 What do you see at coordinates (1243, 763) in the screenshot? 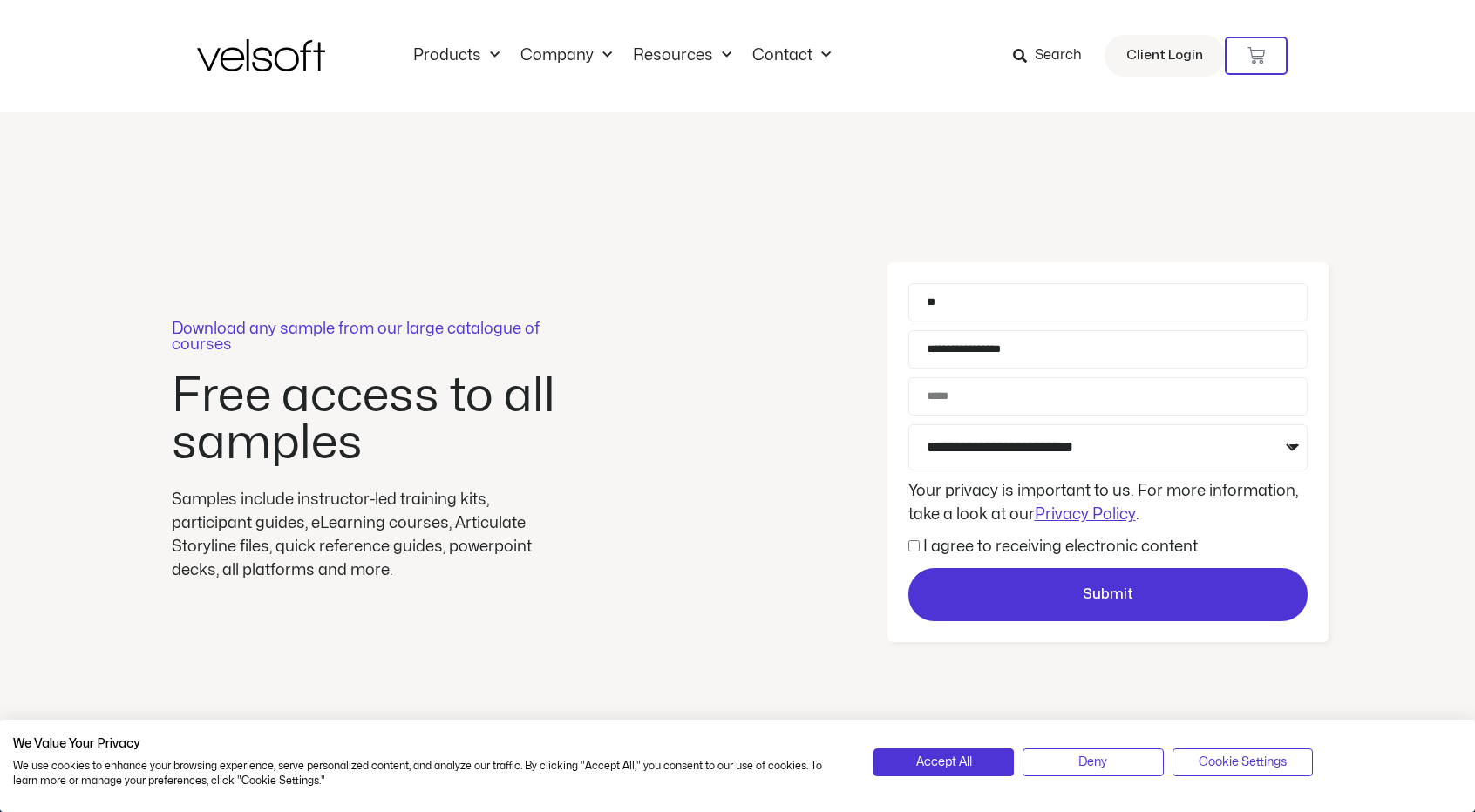
I see `button: Adjust cookie preferences` at bounding box center [1243, 763].